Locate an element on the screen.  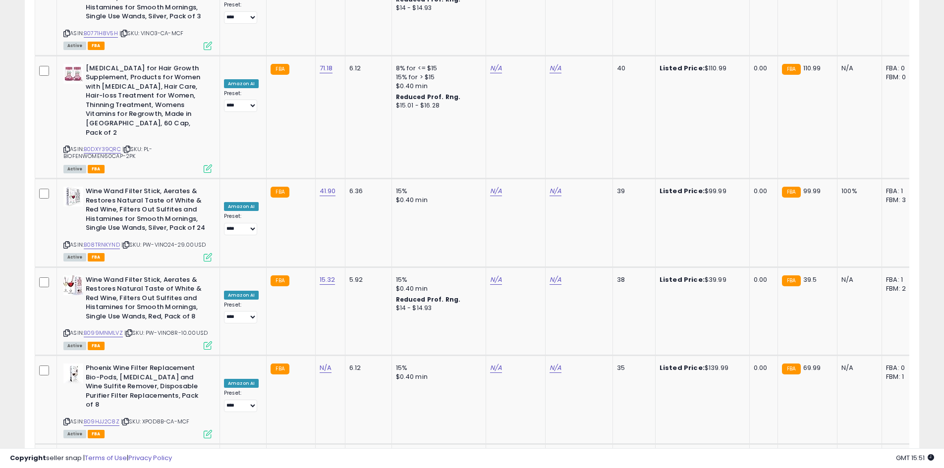
div: 6.12 is located at coordinates (367, 68).